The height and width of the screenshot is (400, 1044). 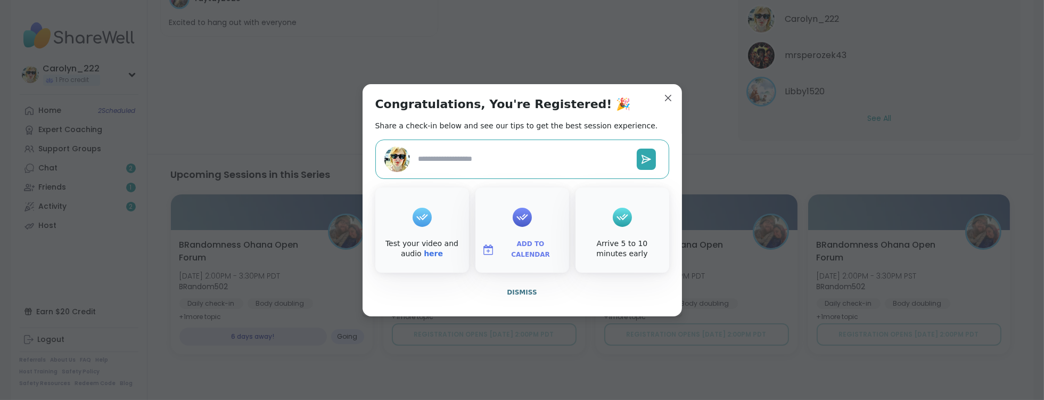 What do you see at coordinates (622, 249) in the screenshot?
I see `div: Arrive 5 to 10 minutes early` at bounding box center [622, 249].